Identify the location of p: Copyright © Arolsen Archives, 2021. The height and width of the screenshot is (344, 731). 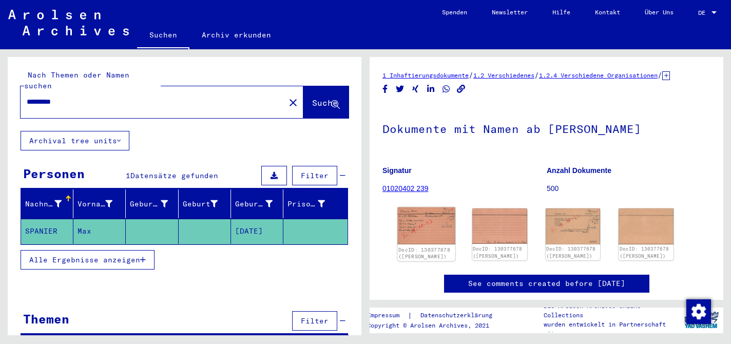
(436, 325).